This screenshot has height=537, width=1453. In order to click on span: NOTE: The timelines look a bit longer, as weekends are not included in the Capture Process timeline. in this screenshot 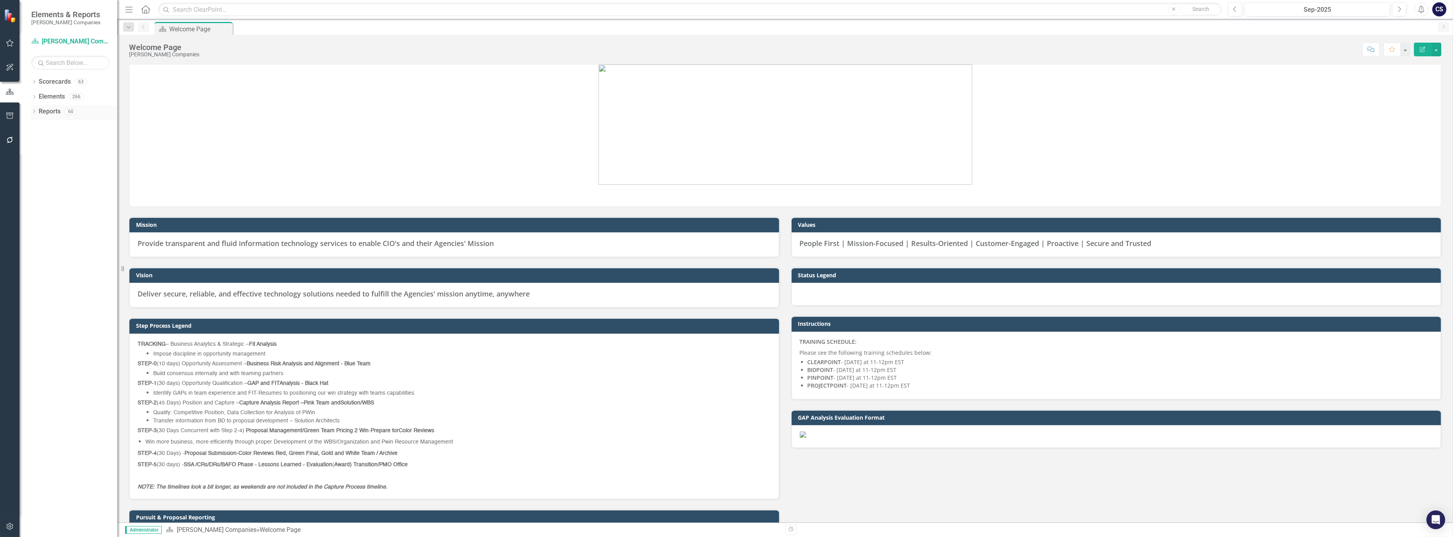, I will do `click(262, 487)`.